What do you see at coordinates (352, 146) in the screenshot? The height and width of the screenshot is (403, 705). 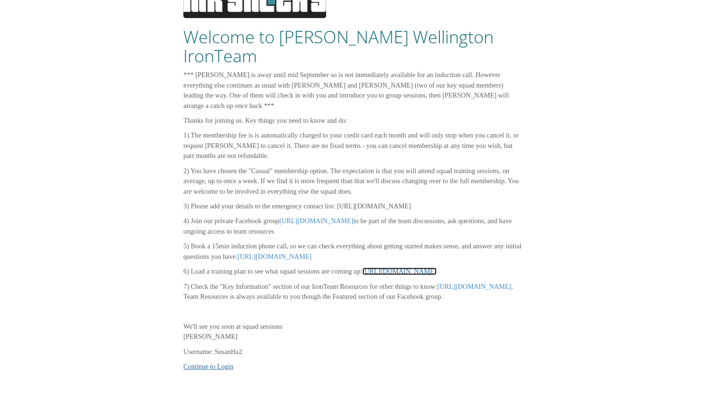 I see `p: 1) The membership fee is is automatically charged to your credit card each month and will only st...` at bounding box center [352, 146].